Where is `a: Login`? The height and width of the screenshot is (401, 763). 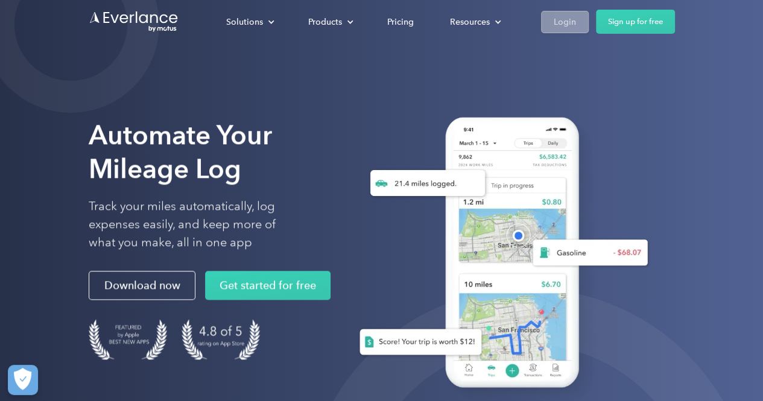 a: Login is located at coordinates (565, 22).